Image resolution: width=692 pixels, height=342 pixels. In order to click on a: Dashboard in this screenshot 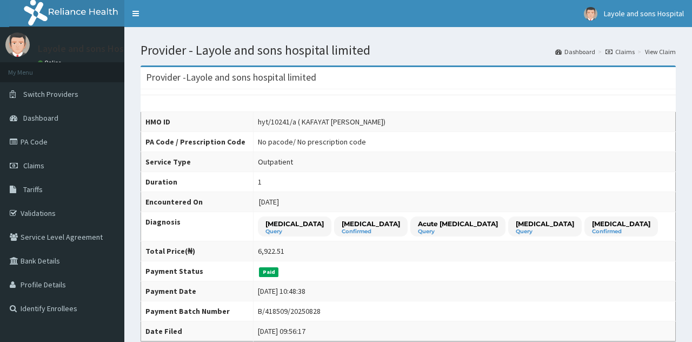, I will do `click(575, 51)`.